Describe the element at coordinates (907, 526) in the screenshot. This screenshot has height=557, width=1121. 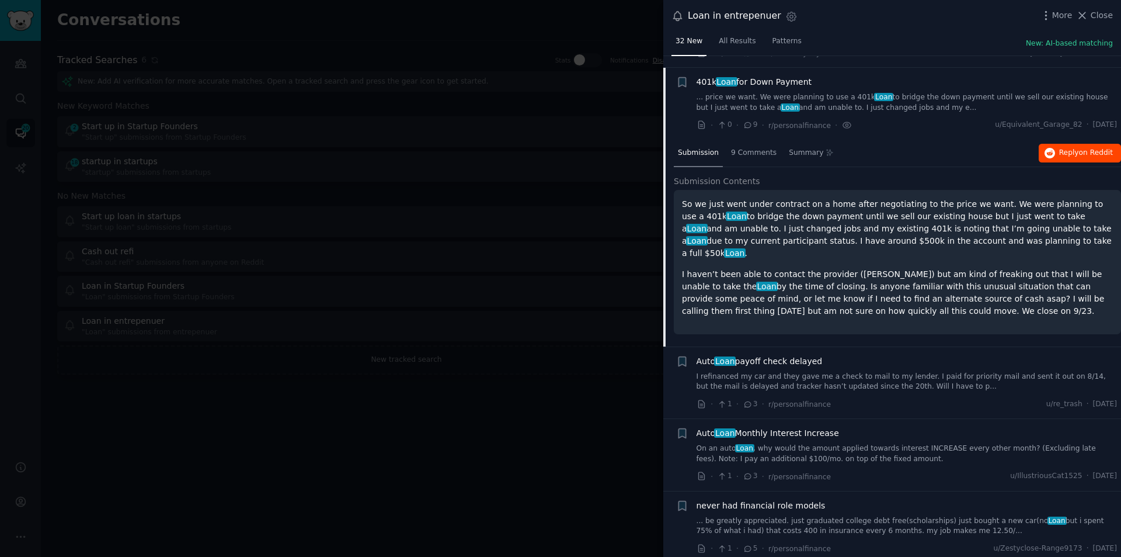
I see `a: ... be greatly appreciated. just graduated college debt free(scholarships) just bought a new car(...` at that location.